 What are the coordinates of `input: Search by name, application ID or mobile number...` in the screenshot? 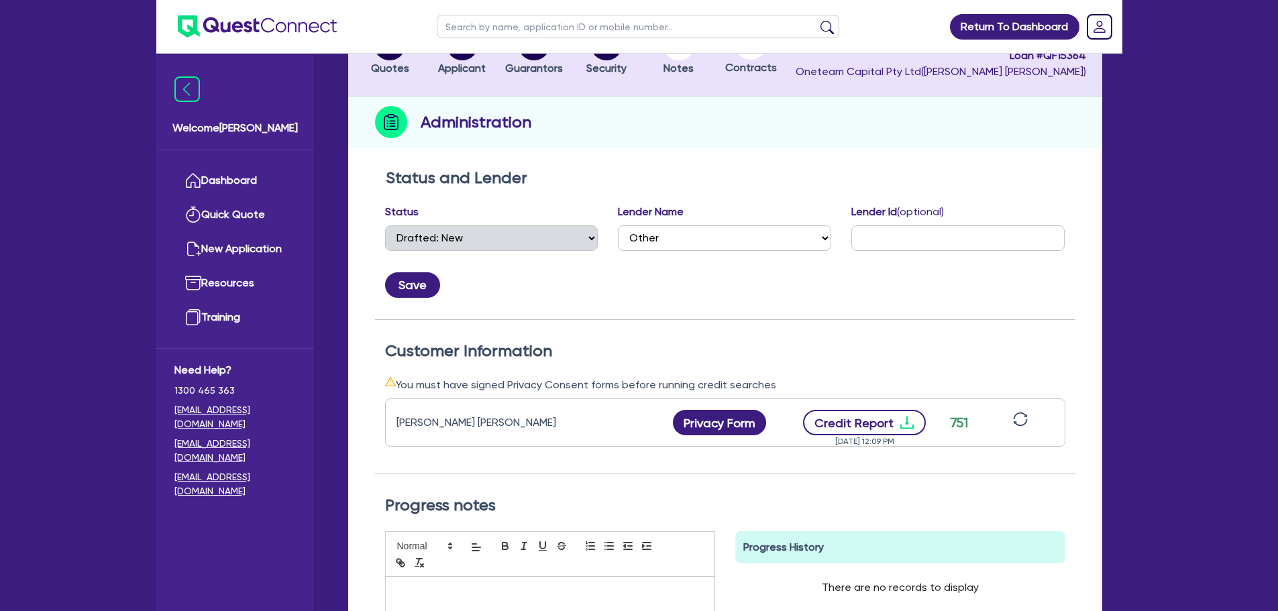 It's located at (638, 26).